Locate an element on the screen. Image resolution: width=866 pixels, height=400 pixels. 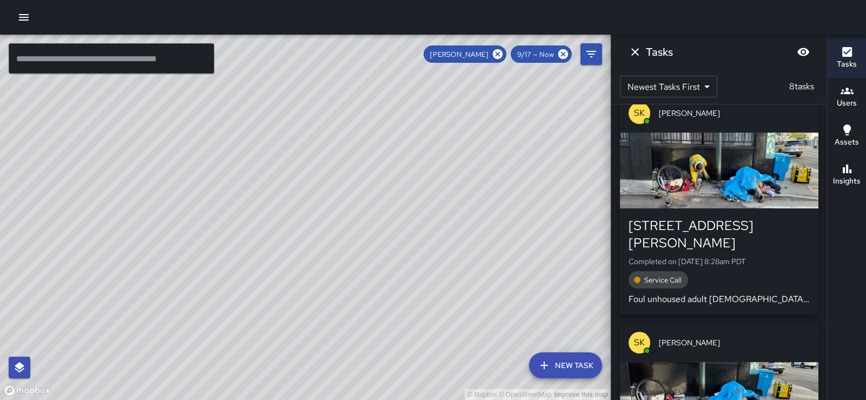
button: Assets is located at coordinates (847, 136).